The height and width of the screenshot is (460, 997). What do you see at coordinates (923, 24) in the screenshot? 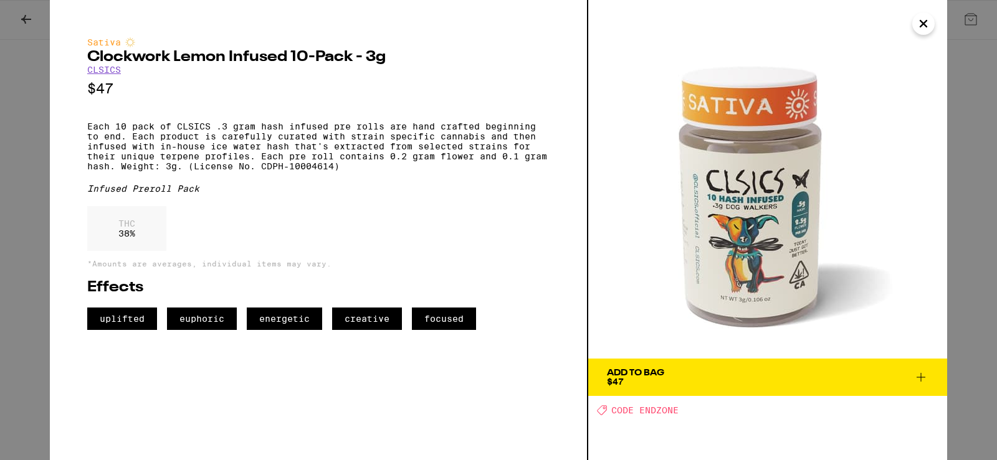
I see `button: Close` at bounding box center [923, 24].